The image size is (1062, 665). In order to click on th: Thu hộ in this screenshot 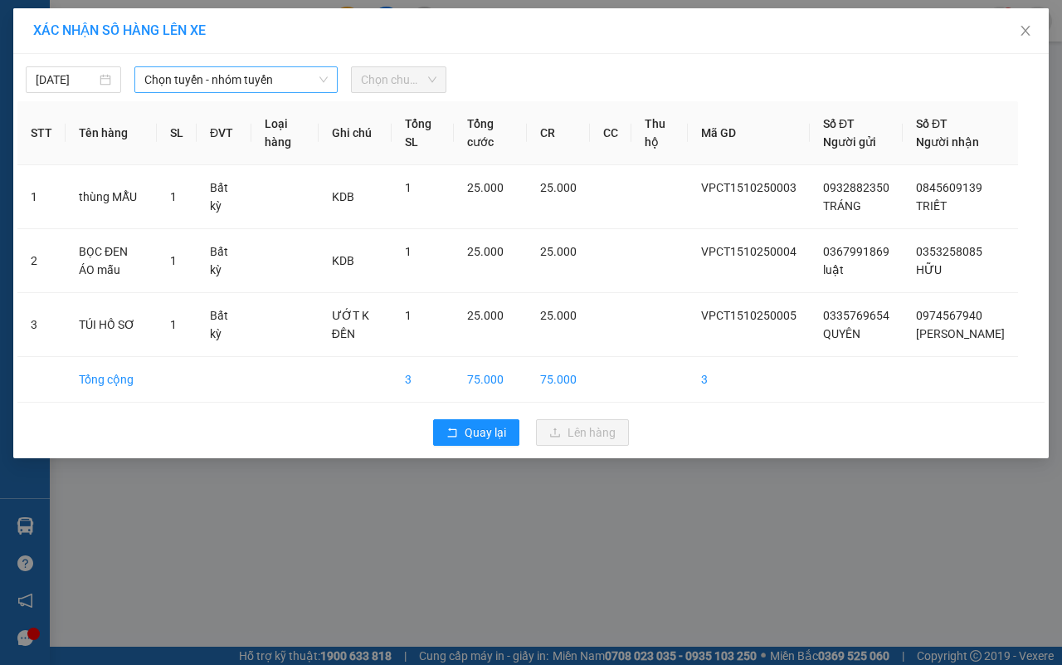, I will do `click(660, 133)`.